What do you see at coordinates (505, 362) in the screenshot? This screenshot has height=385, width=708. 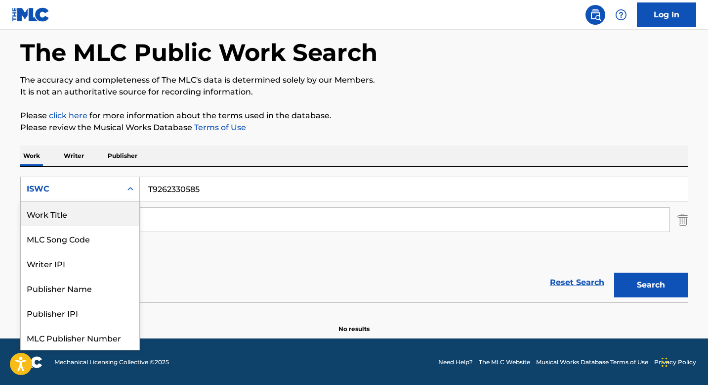 I see `a: The MLC Website` at bounding box center [505, 362].